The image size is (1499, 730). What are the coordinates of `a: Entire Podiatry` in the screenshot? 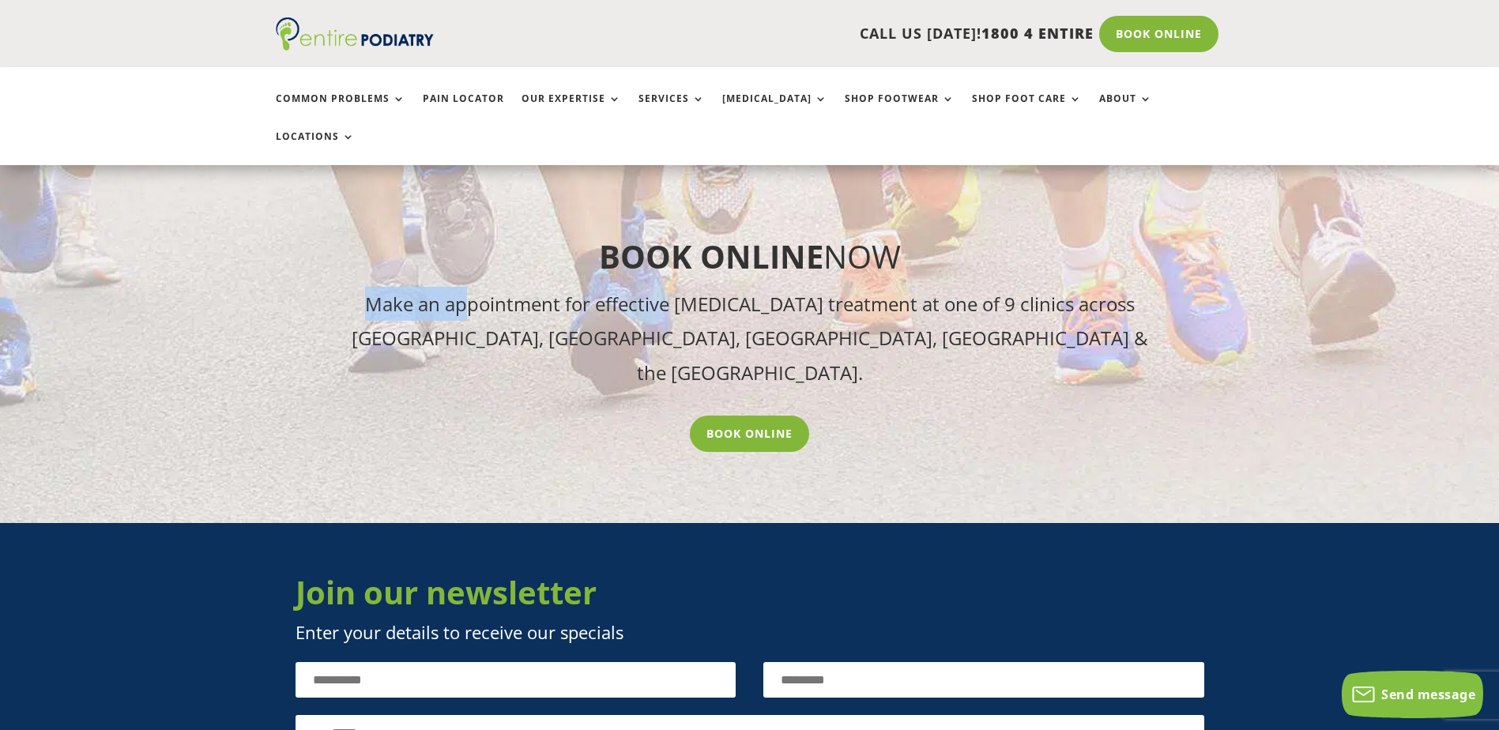 It's located at (355, 46).